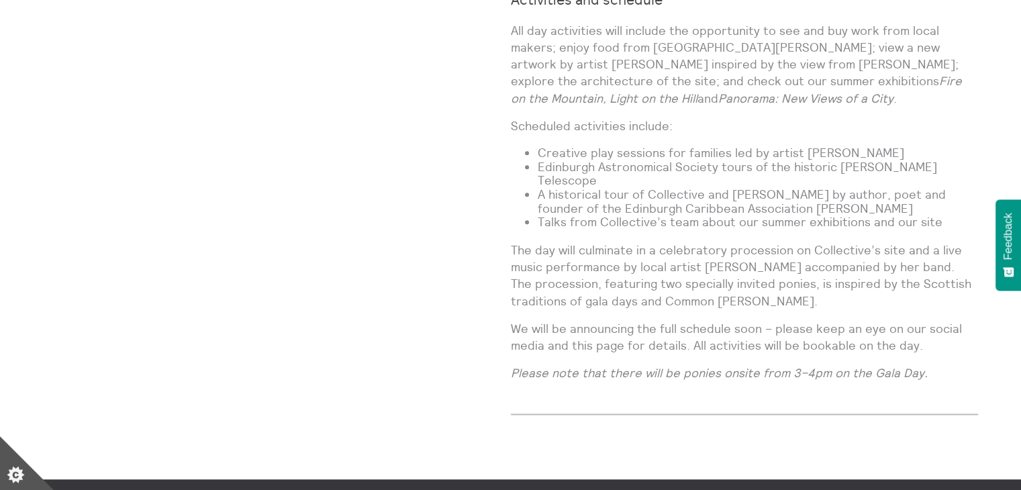  I want to click on span: Feedback, so click(1009, 236).